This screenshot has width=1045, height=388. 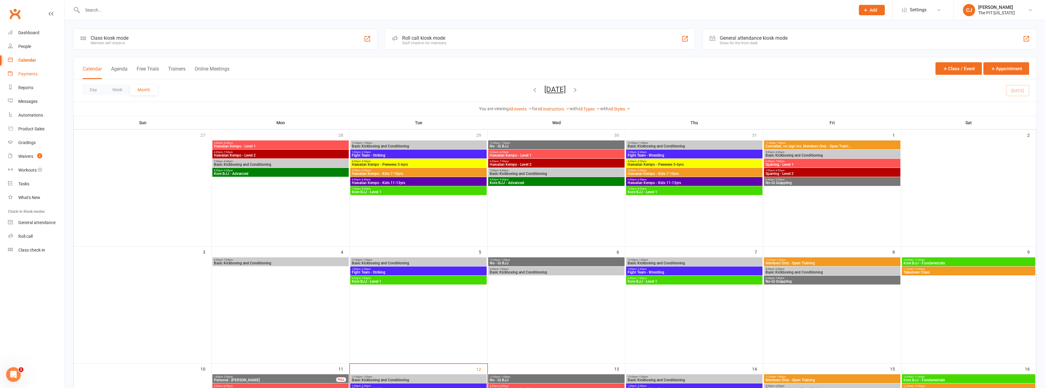 What do you see at coordinates (969, 123) in the screenshot?
I see `th: Sat` at bounding box center [969, 123].